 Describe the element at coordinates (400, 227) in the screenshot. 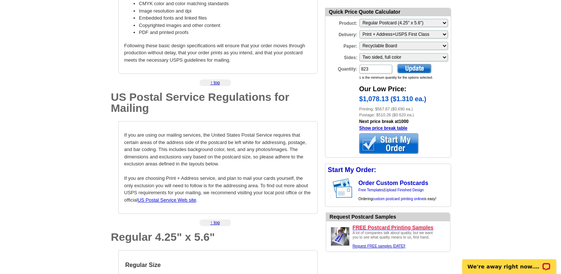

I see `h3: FREE Postcard Printing Samples` at that location.